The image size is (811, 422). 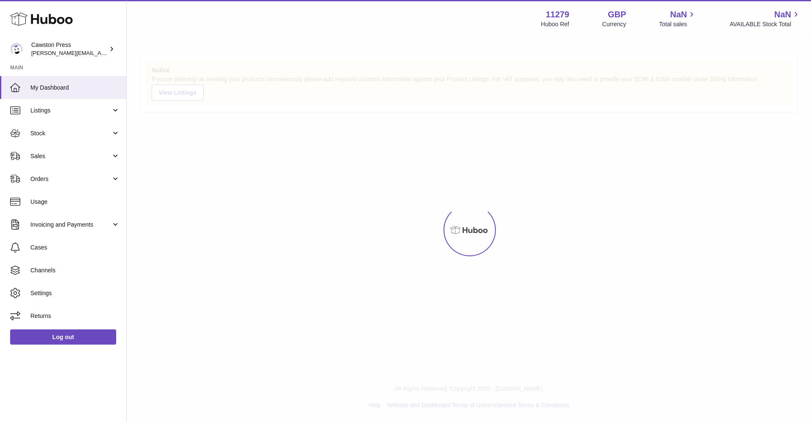 What do you see at coordinates (617, 14) in the screenshot?
I see `strong: GBP` at bounding box center [617, 14].